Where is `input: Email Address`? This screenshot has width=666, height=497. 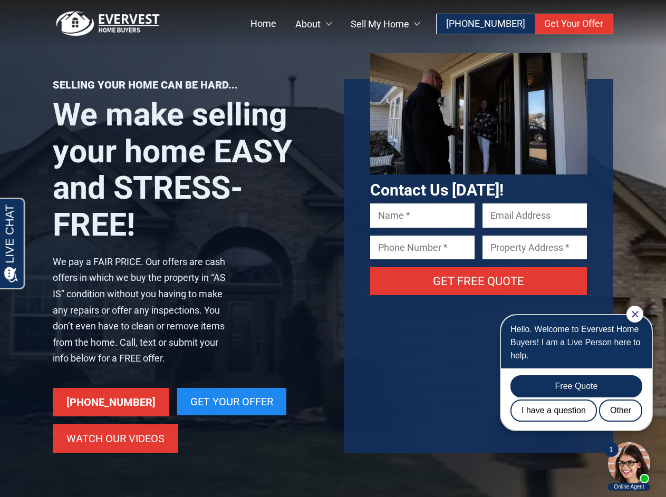
input: Email Address is located at coordinates (535, 215).